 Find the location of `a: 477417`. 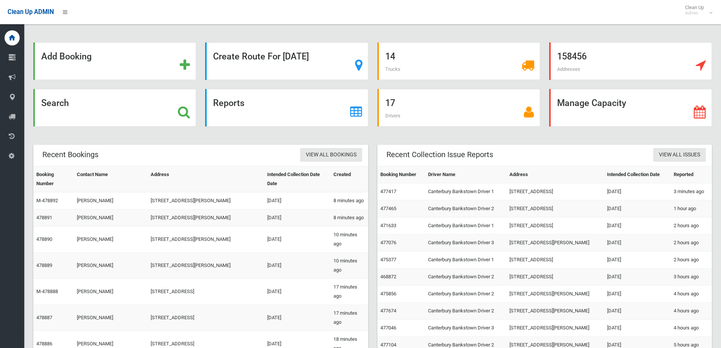

a: 477417 is located at coordinates (388, 191).